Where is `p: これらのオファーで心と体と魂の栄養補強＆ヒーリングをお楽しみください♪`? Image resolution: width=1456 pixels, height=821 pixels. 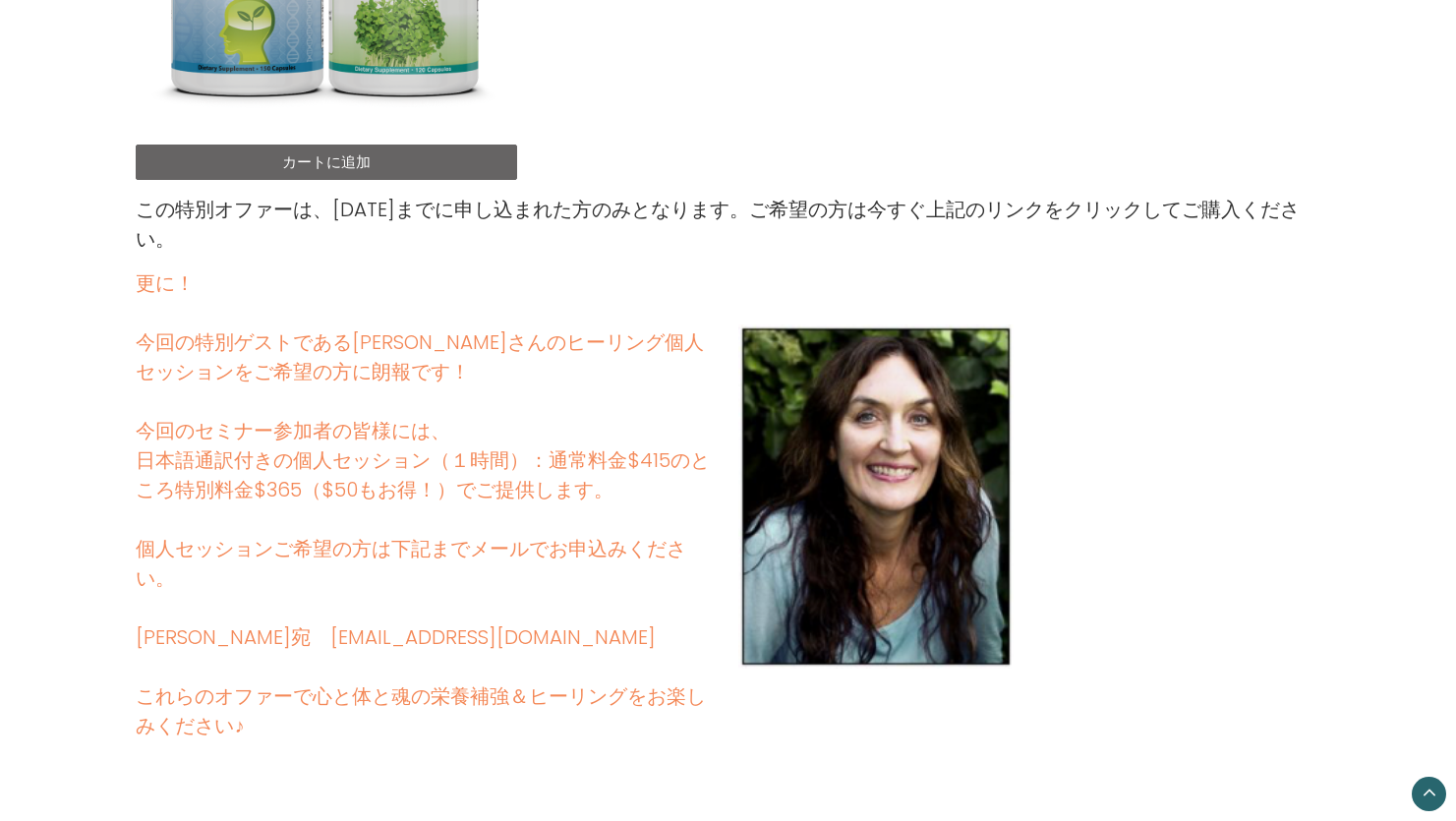 p: これらのオファーで心と体と魂の栄養補強＆ヒーリングをお楽しみください♪ is located at coordinates (427, 711).